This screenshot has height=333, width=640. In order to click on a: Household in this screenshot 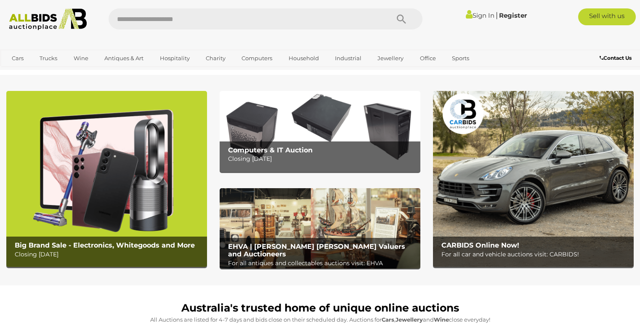, I will do `click(304, 58)`.